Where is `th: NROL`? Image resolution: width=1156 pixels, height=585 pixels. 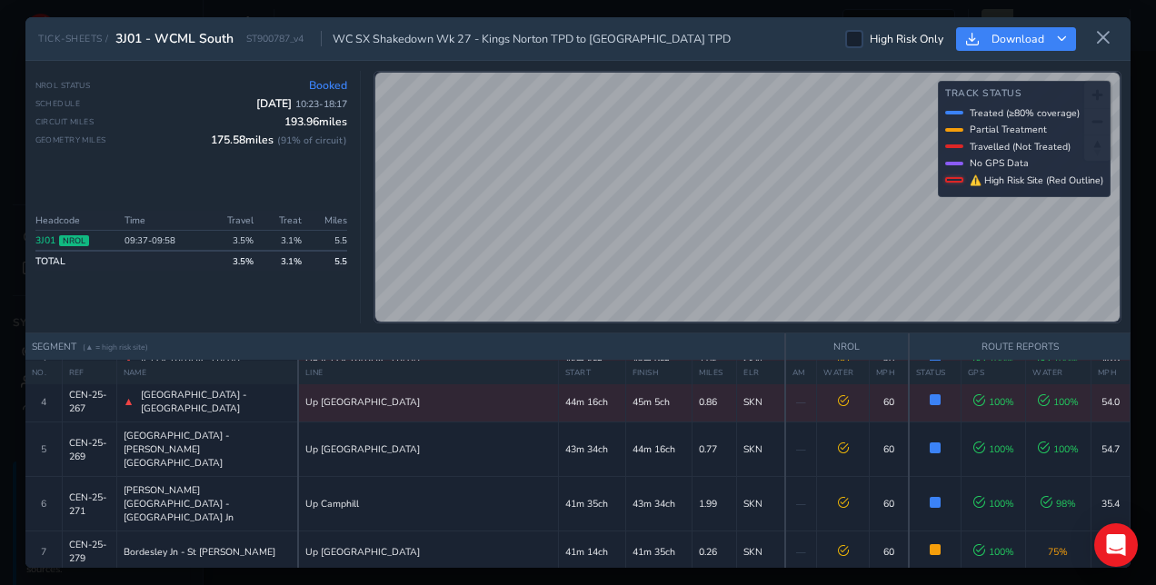 th: NROL is located at coordinates (847, 347).